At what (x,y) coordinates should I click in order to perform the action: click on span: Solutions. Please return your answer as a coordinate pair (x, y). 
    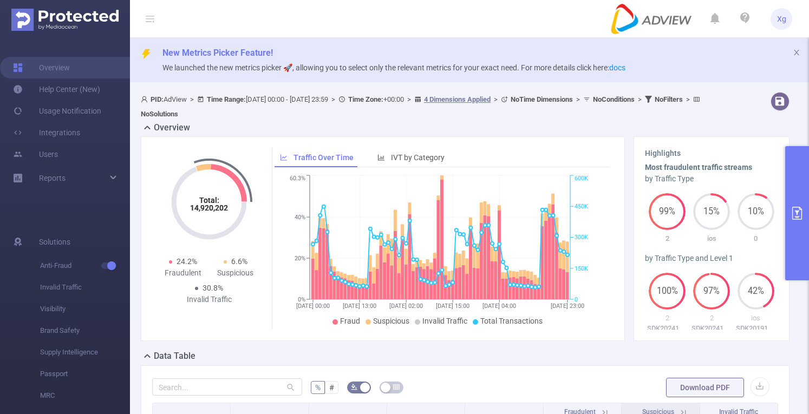
    Looking at the image, I should click on (55, 242).